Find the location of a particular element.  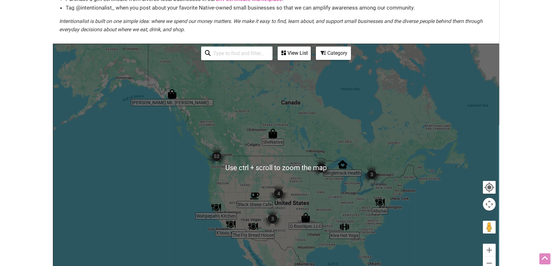

div: Filter by category is located at coordinates (334, 53).